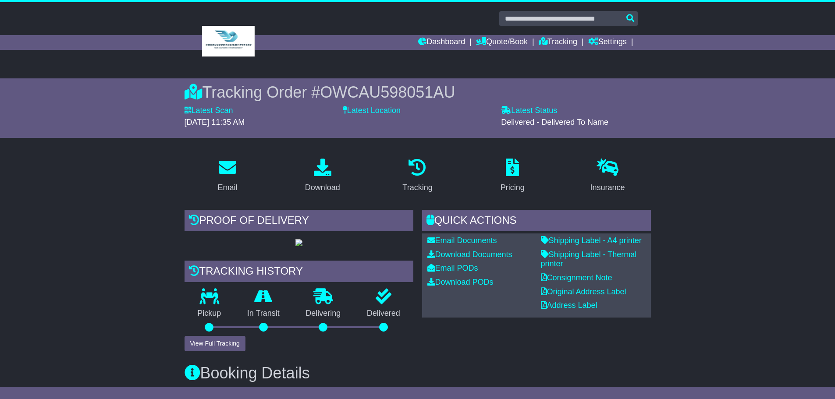 This screenshot has width=835, height=399. What do you see at coordinates (512, 176) in the screenshot?
I see `a: Pricing` at bounding box center [512, 176].